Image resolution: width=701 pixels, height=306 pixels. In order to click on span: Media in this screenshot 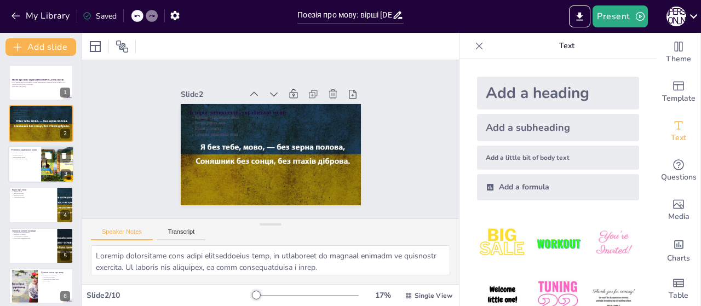, I will do `click(678, 217)`.